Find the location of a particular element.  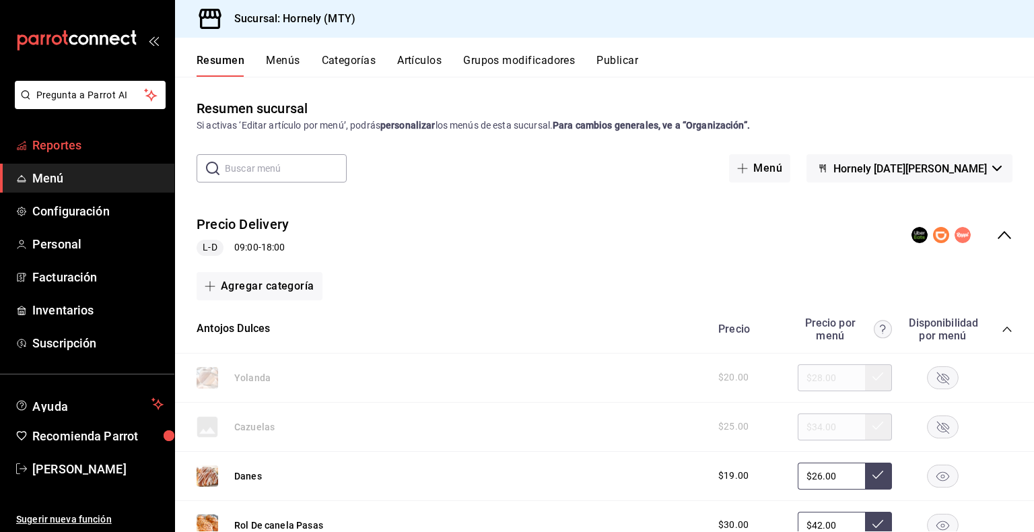

input: Buscar menú is located at coordinates (286, 168).